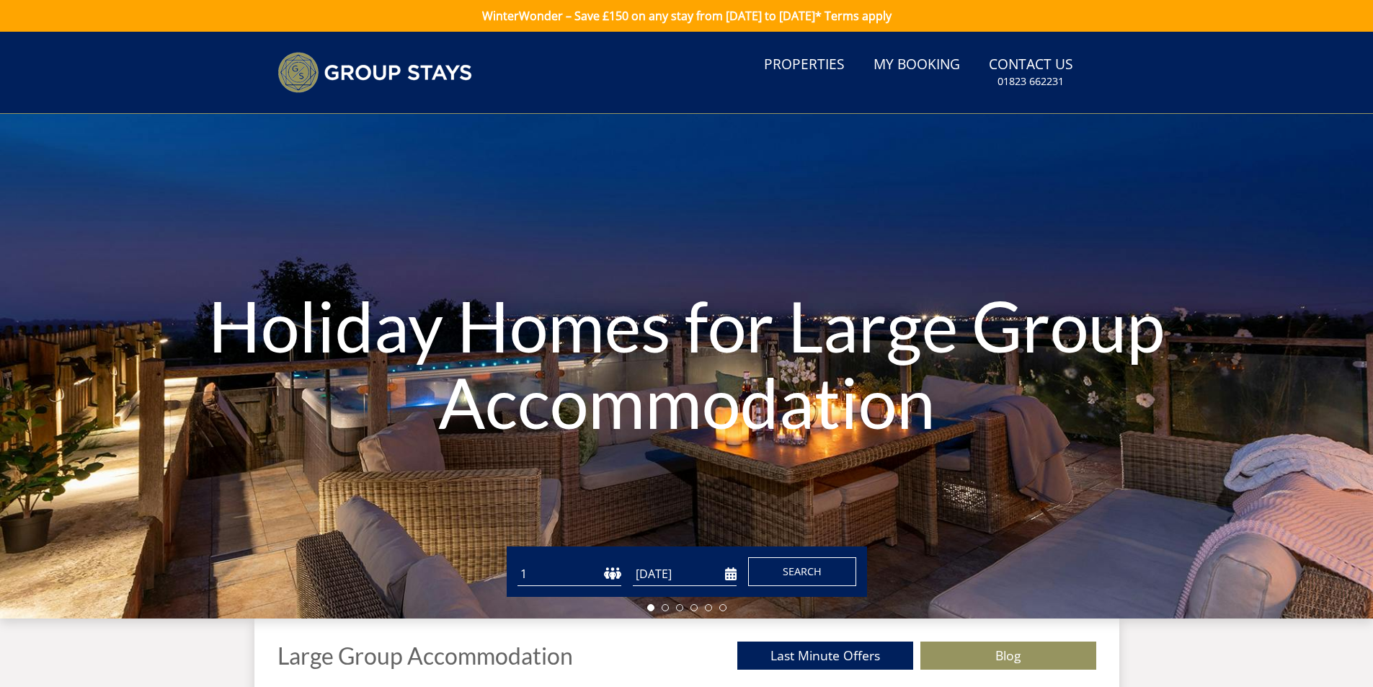 This screenshot has width=1373, height=687. I want to click on img: Group Stays, so click(375, 72).